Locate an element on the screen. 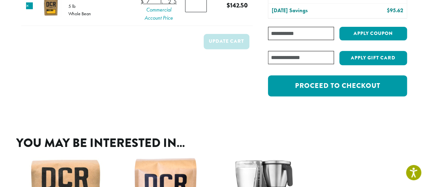 The height and width of the screenshot is (187, 428). button: Apply coupon is located at coordinates (374, 34).